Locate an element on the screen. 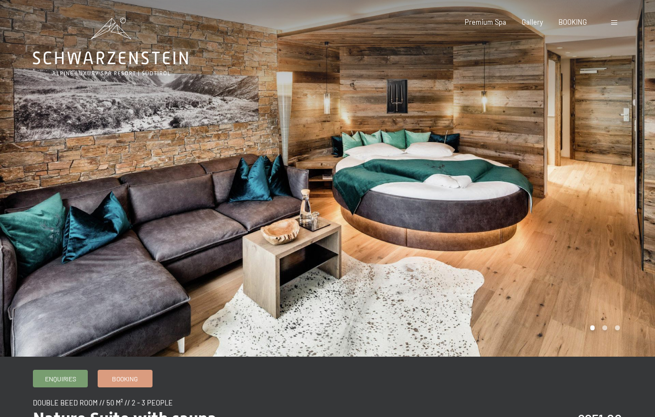 This screenshot has height=417, width=655. span: double beed room // 50 m² // 2 - 3 People is located at coordinates (103, 403).